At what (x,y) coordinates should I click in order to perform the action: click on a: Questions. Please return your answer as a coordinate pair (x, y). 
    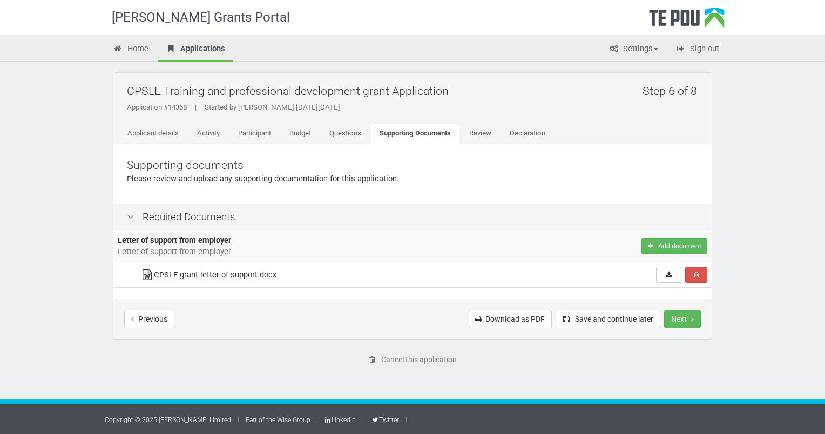
    Looking at the image, I should click on (345, 134).